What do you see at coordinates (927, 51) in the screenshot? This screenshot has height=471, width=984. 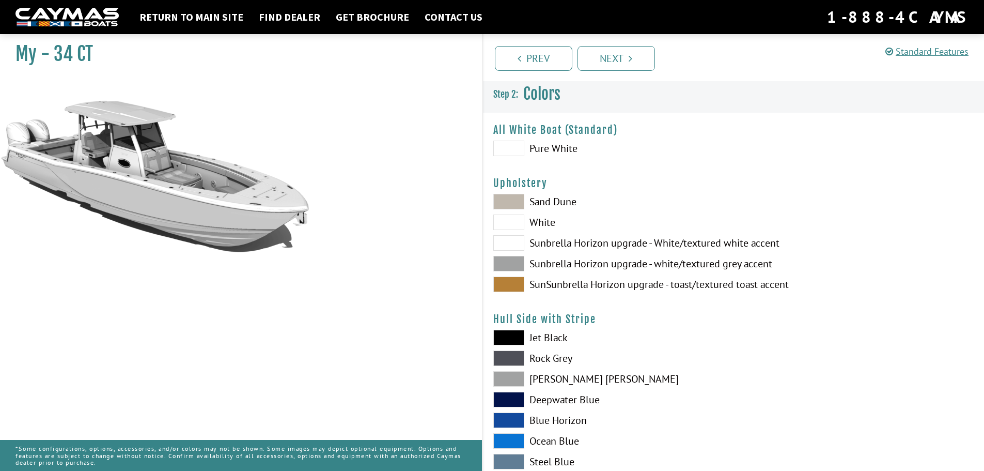 I see `a: Standard Features` at bounding box center [927, 51].